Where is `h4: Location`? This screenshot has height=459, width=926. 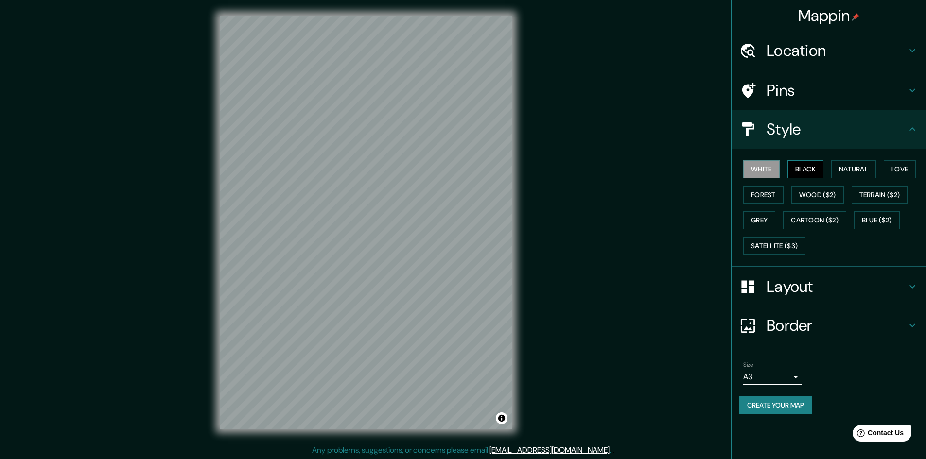
h4: Location is located at coordinates (836, 51).